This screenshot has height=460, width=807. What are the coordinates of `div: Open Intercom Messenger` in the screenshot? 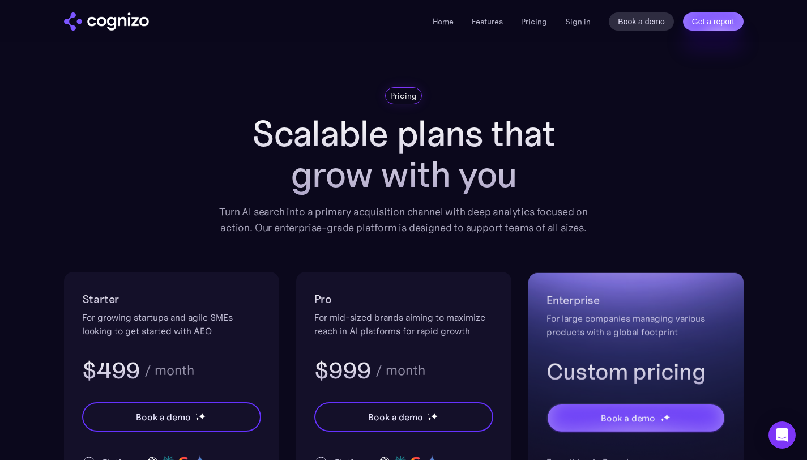 It's located at (782, 435).